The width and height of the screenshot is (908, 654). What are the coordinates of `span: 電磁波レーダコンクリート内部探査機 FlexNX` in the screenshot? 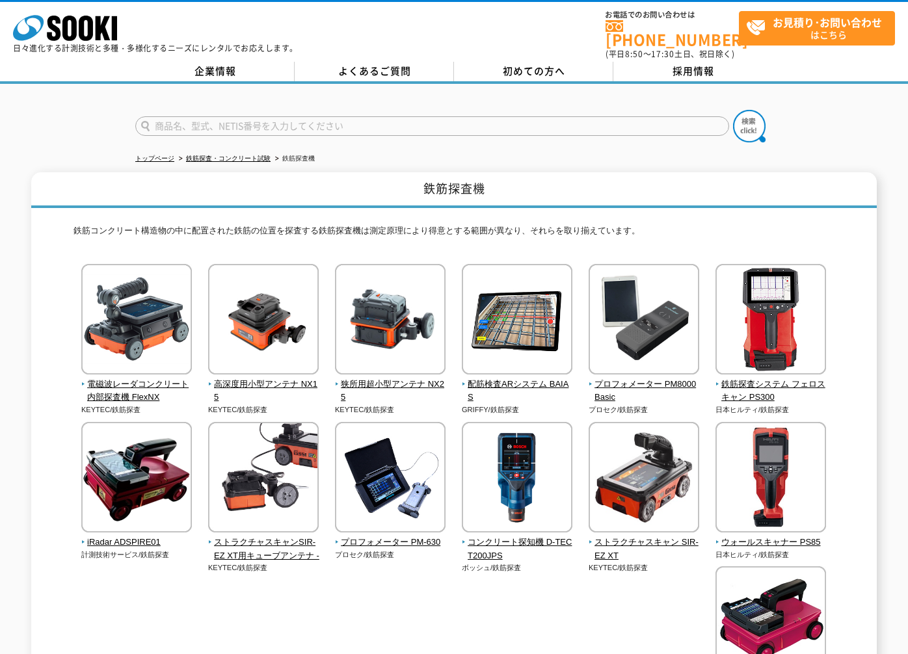 It's located at (137, 392).